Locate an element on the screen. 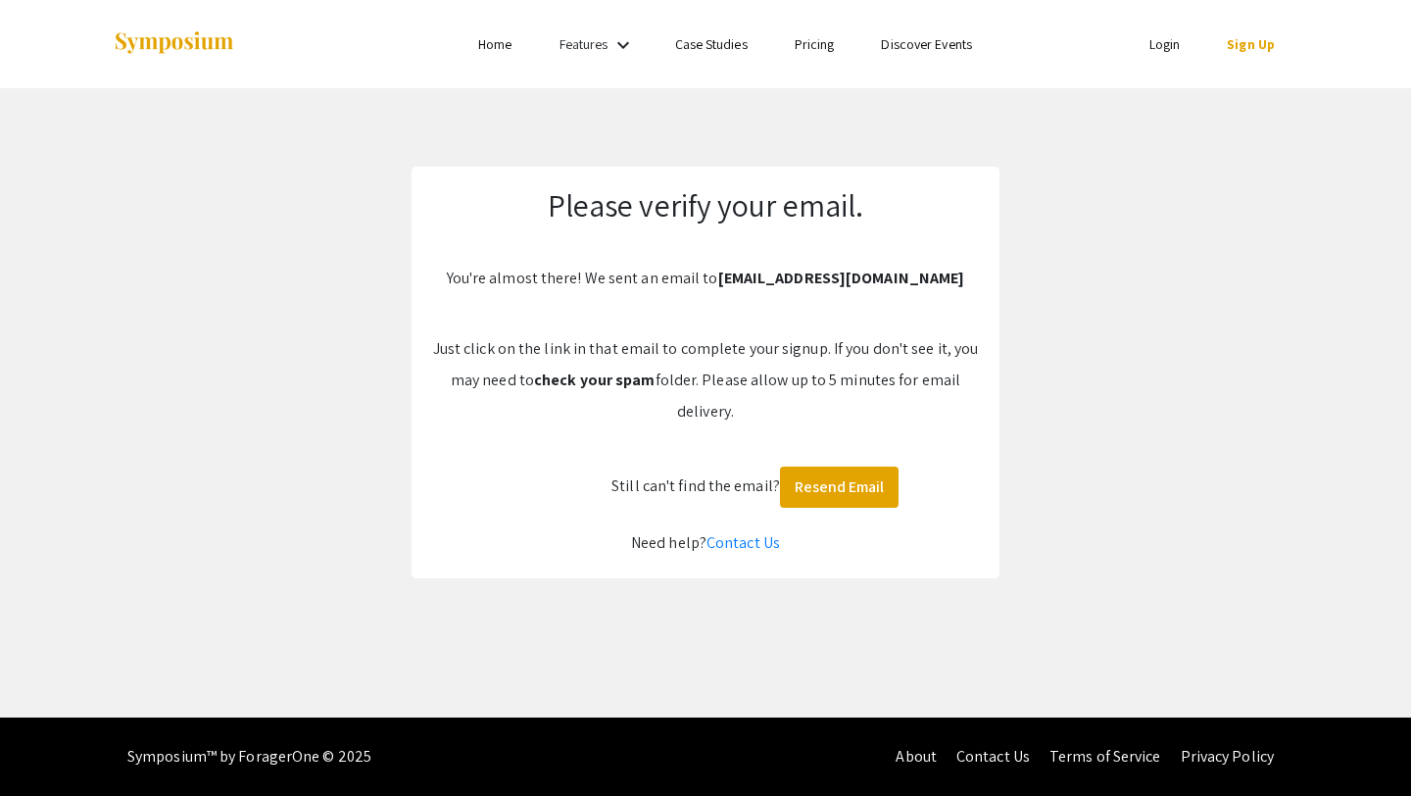 The image size is (1411, 796). a: Discover Events is located at coordinates (926, 44).